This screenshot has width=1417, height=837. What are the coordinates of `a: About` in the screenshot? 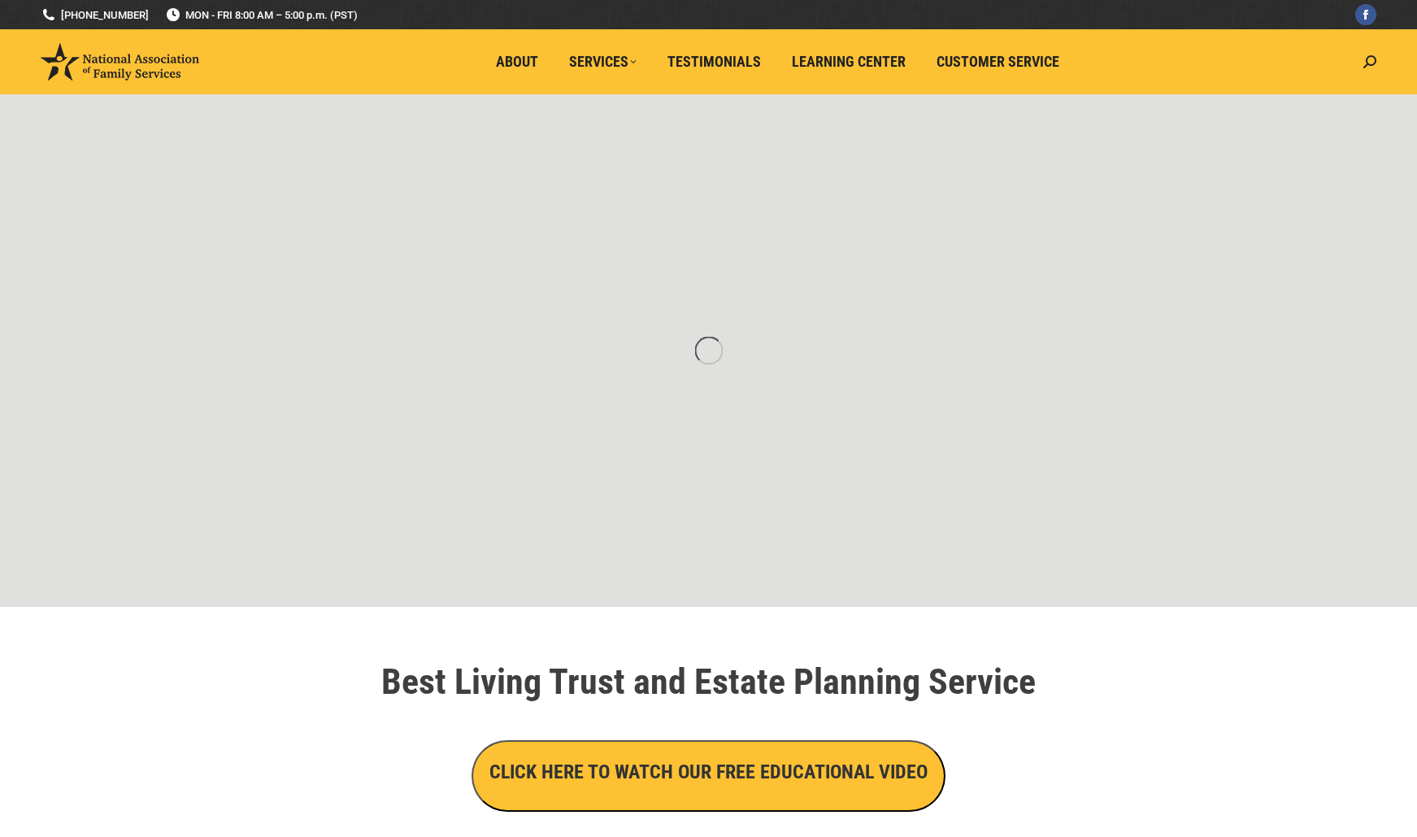 It's located at (517, 62).